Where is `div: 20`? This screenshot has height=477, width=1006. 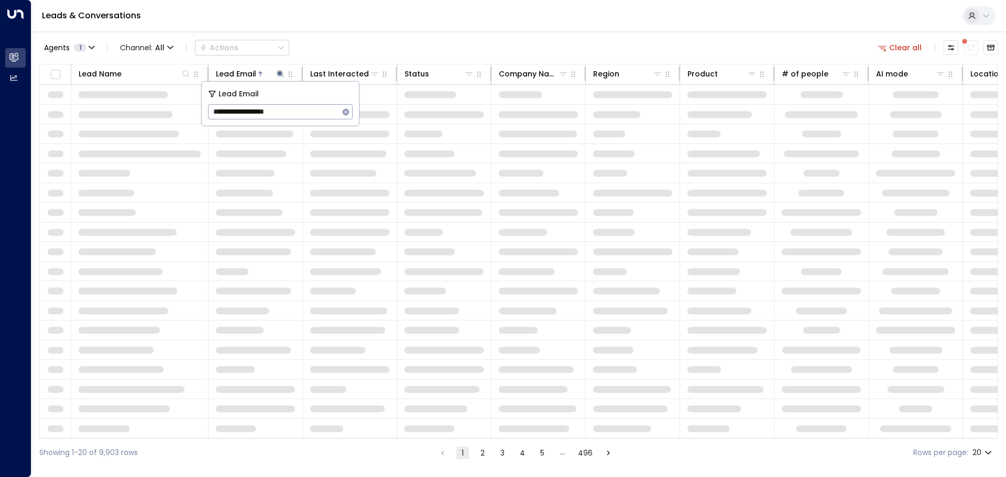 div: 20 is located at coordinates (983, 453).